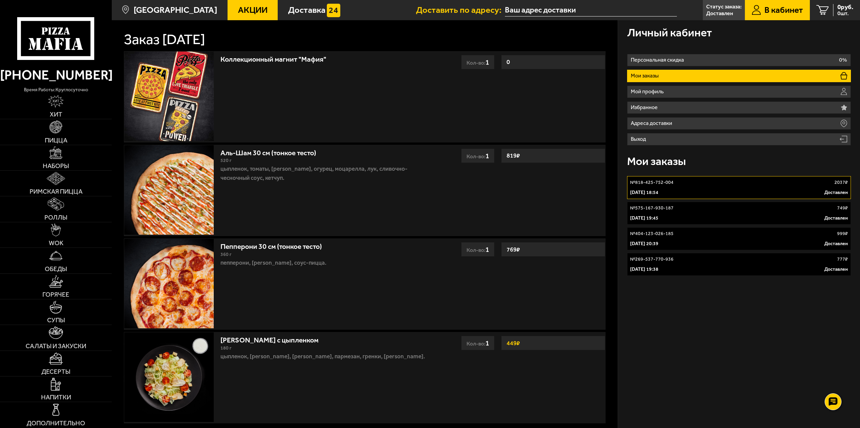  Describe the element at coordinates (56, 269) in the screenshot. I see `span: Обеды` at that location.